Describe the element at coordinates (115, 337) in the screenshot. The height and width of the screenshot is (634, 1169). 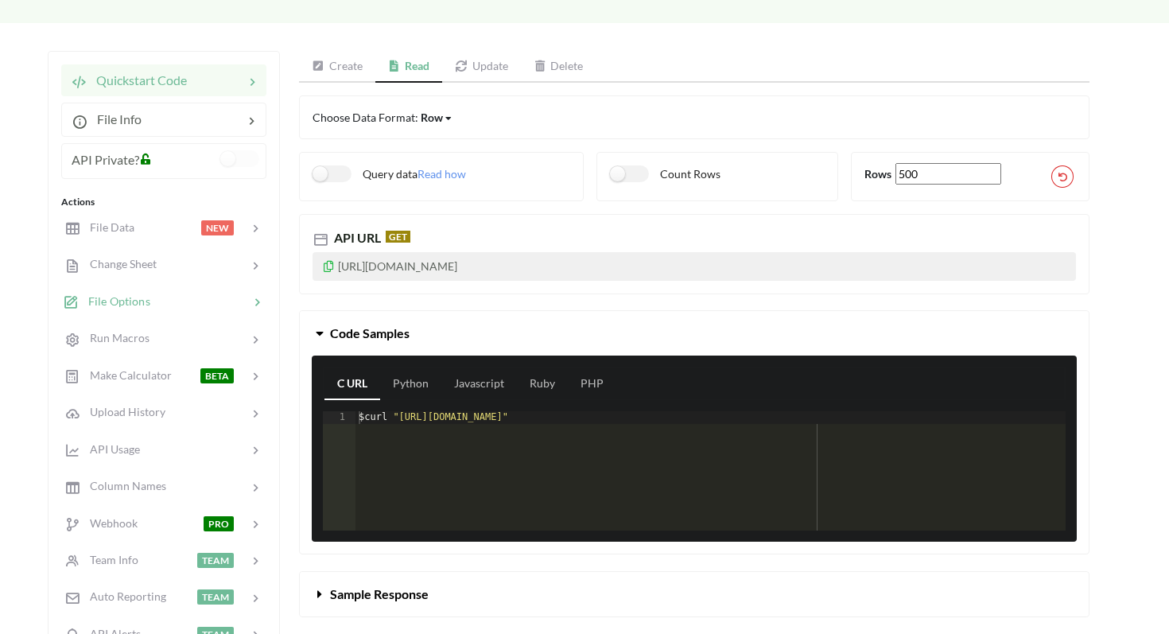
I see `span: Run Macros` at that location.